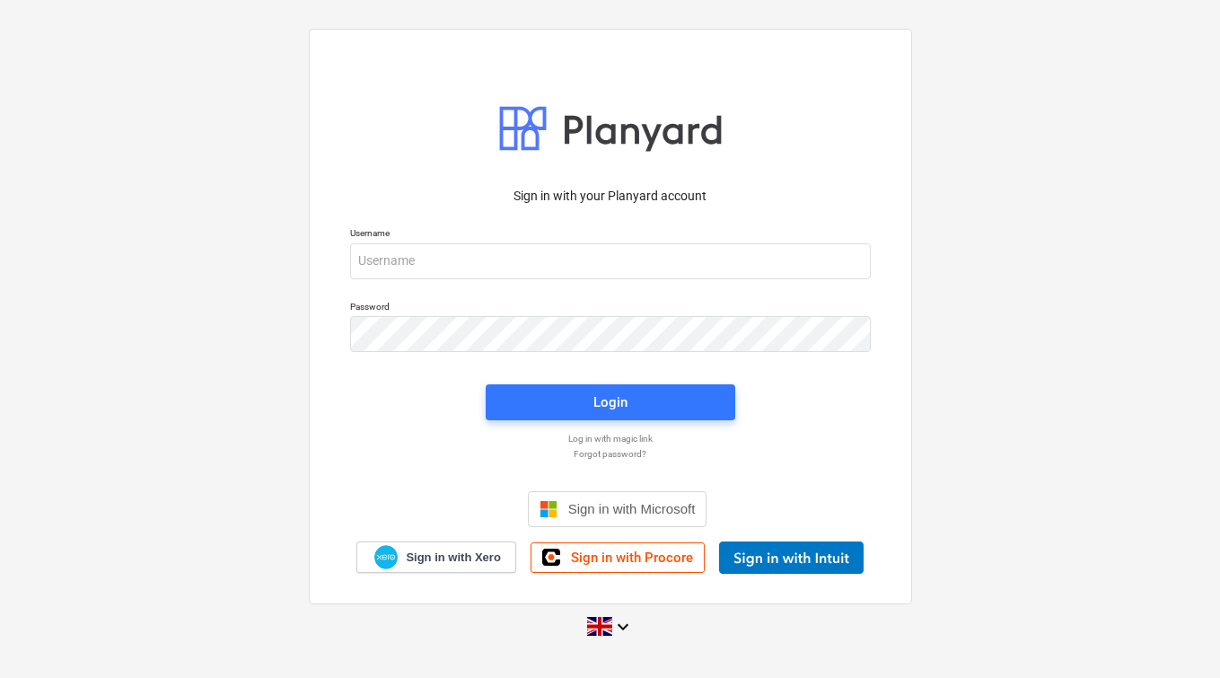 This screenshot has height=678, width=1220. Describe the element at coordinates (453, 558) in the screenshot. I see `span: Sign in with Xero` at that location.